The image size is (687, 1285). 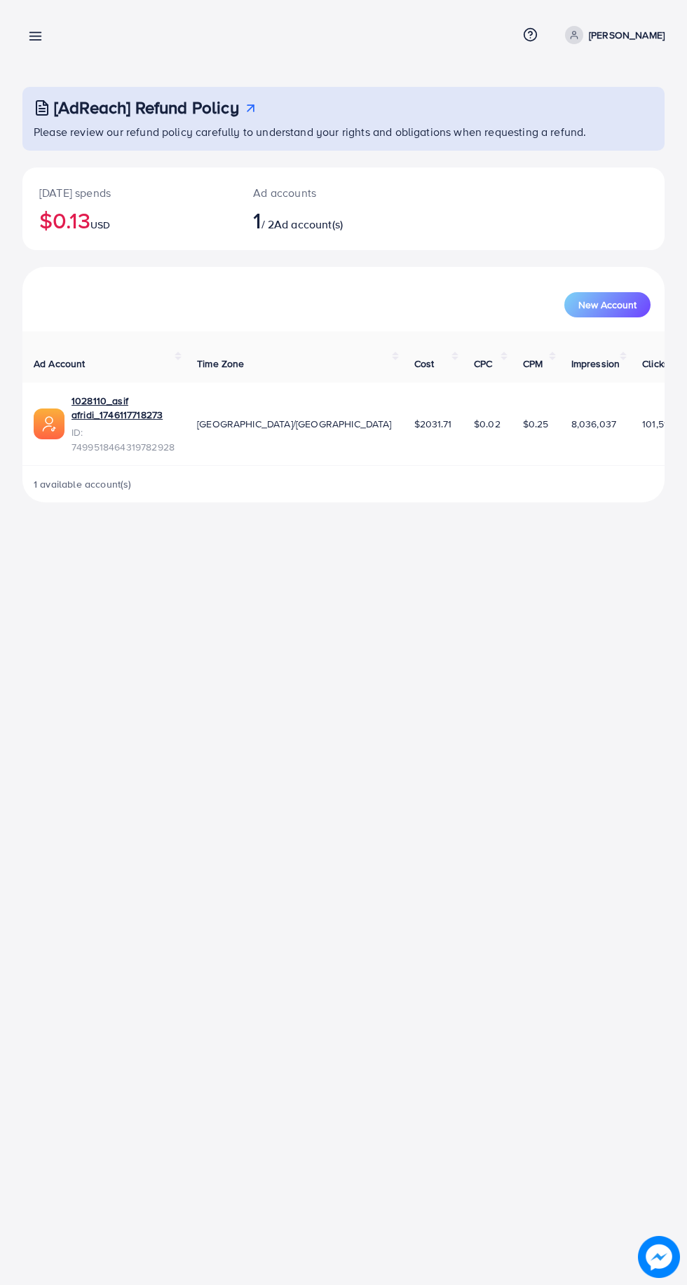 What do you see at coordinates (60, 364) in the screenshot?
I see `span: Ad Account` at bounding box center [60, 364].